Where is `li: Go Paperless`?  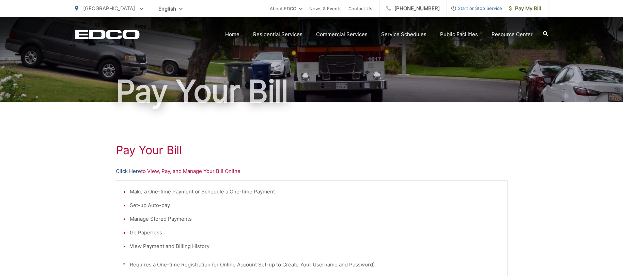
li: Go Paperless is located at coordinates (315, 232).